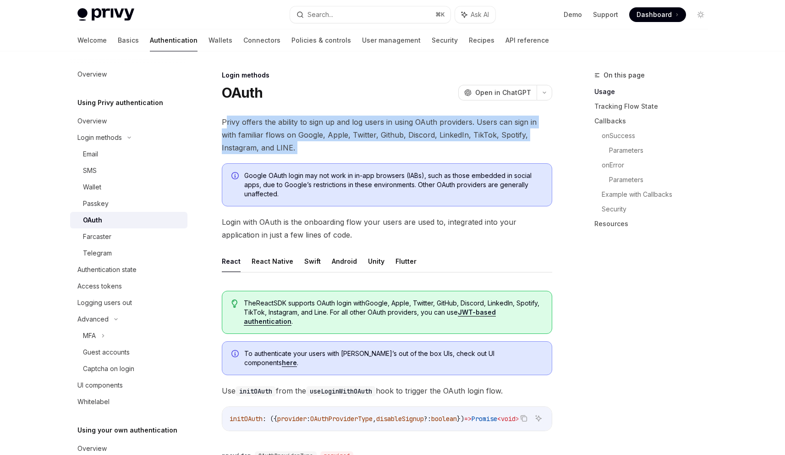  I want to click on span: initOAuth, so click(246, 418).